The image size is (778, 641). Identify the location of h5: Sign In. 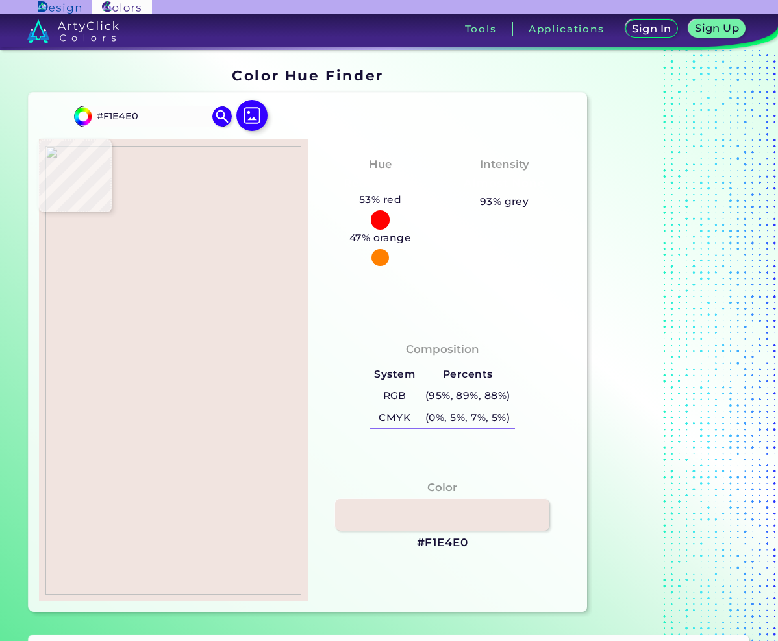
(651, 29).